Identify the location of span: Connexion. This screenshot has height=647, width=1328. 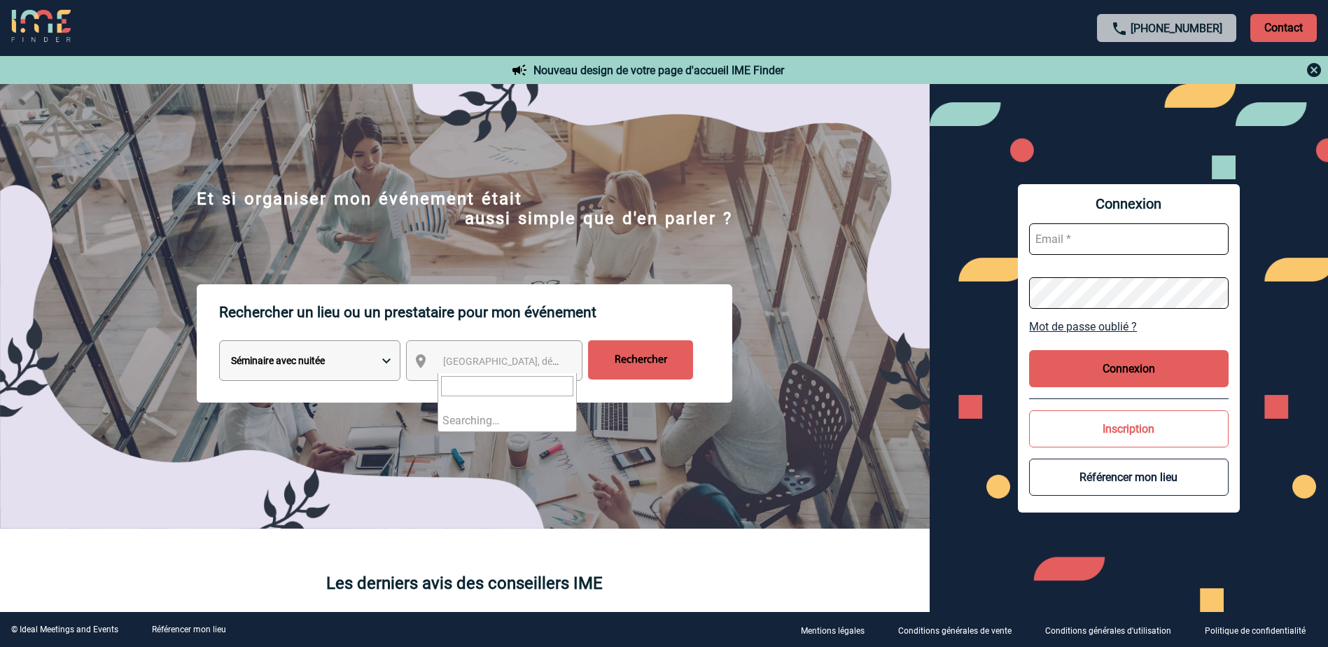
(1128, 204).